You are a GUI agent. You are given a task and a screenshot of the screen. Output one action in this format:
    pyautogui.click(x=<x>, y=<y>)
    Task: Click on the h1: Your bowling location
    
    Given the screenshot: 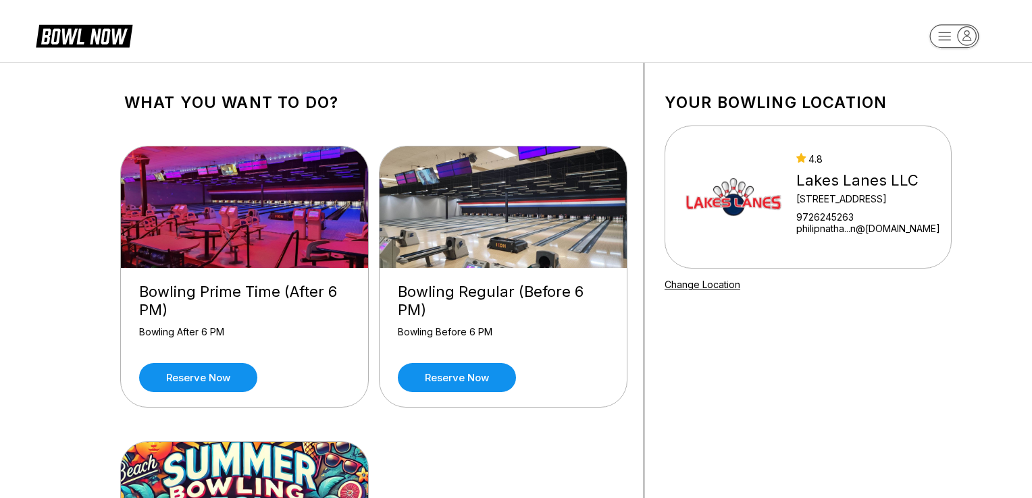 What is the action you would take?
    pyautogui.click(x=807, y=103)
    